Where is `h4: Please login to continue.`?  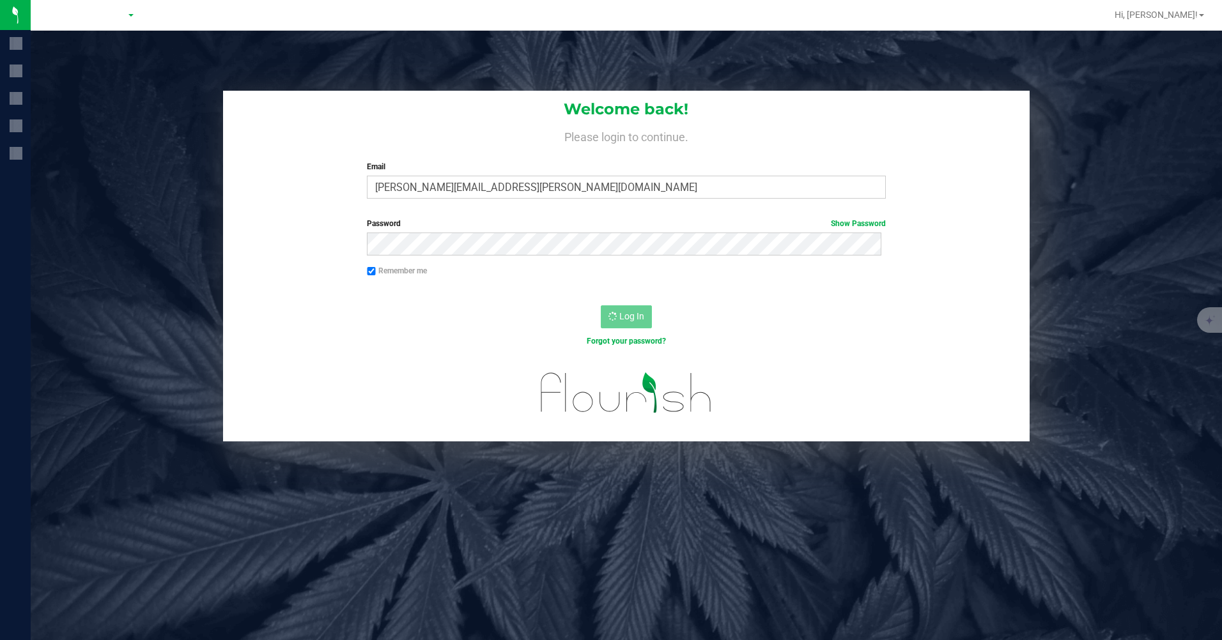 h4: Please login to continue. is located at coordinates (626, 135).